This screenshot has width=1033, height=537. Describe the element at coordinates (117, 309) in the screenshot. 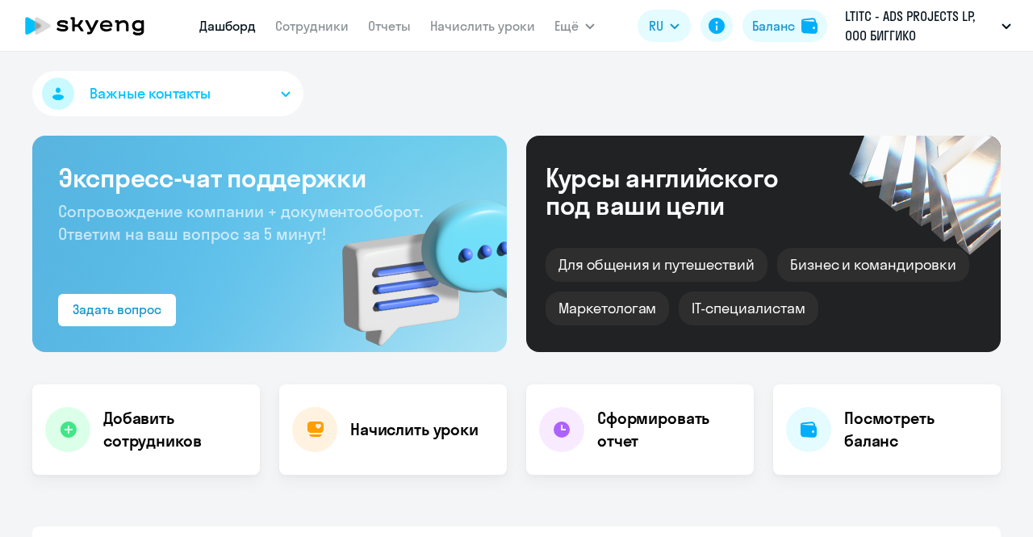

I see `div: Задать вопрос` at that location.